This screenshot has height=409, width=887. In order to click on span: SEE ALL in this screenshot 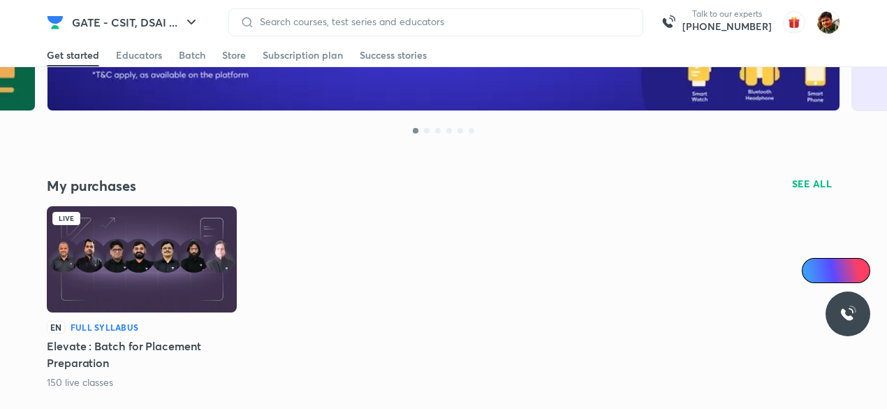, I will do `click(812, 184)`.